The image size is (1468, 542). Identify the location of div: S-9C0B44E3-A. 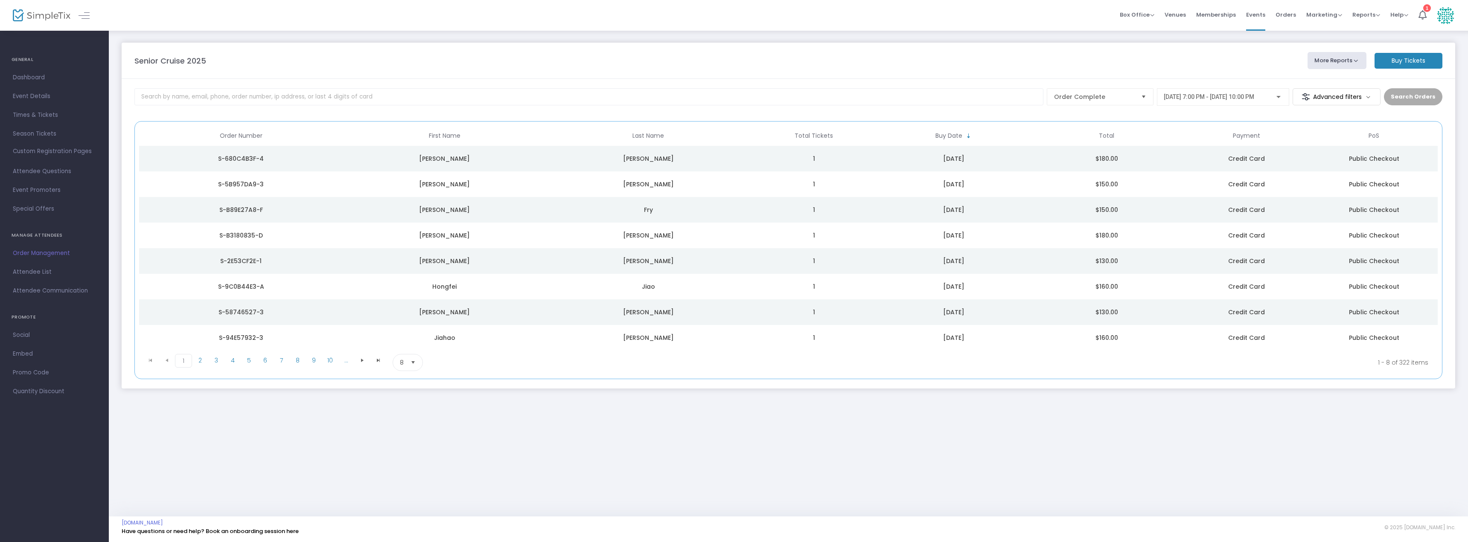
(241, 287).